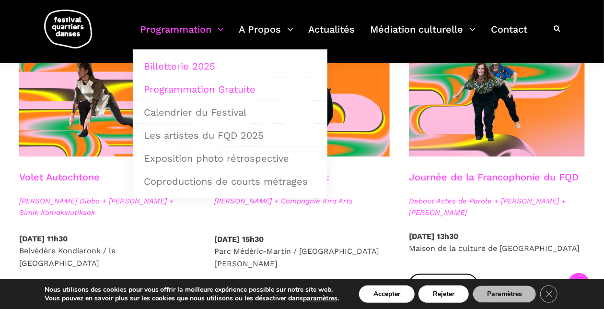 The width and height of the screenshot is (604, 309). I want to click on img: logo-fqd-med, so click(68, 29).